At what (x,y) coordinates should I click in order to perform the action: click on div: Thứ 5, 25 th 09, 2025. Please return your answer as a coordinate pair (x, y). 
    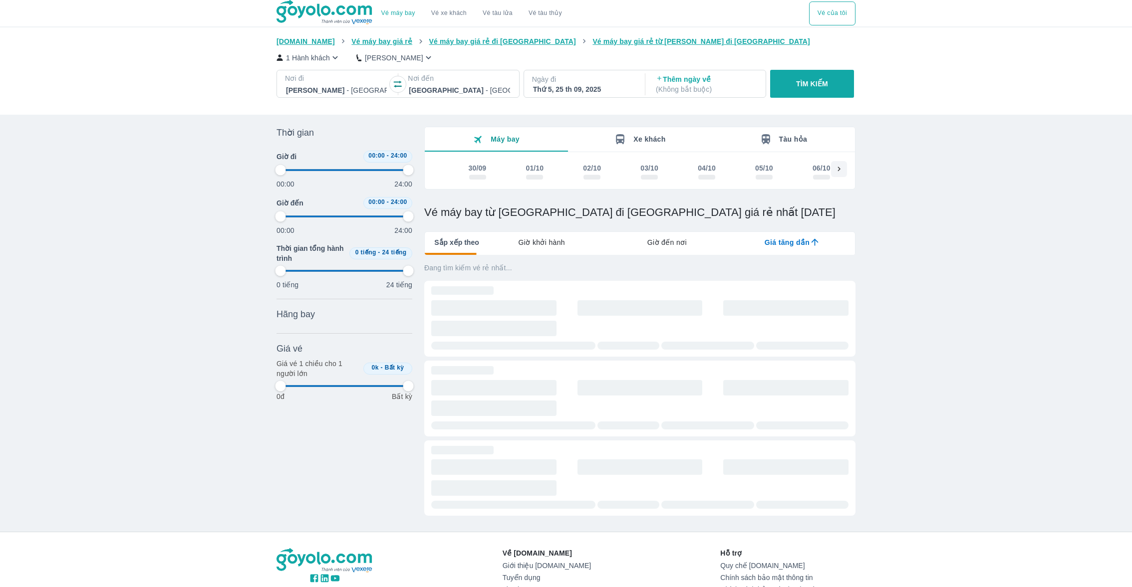
    Looking at the image, I should click on (583, 89).